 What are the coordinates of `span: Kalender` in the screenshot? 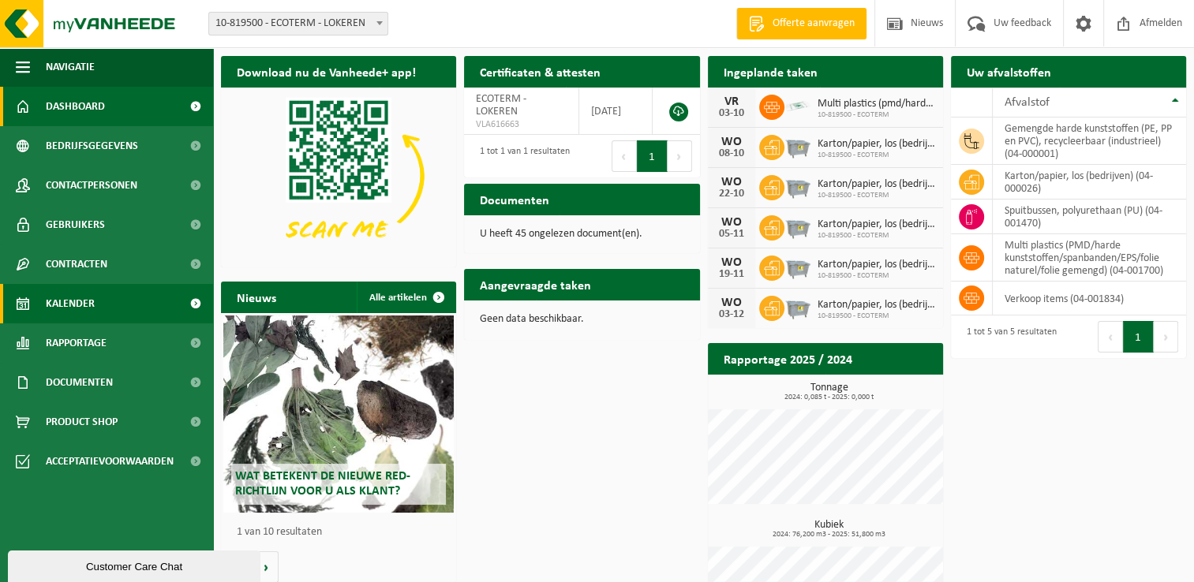 It's located at (70, 304).